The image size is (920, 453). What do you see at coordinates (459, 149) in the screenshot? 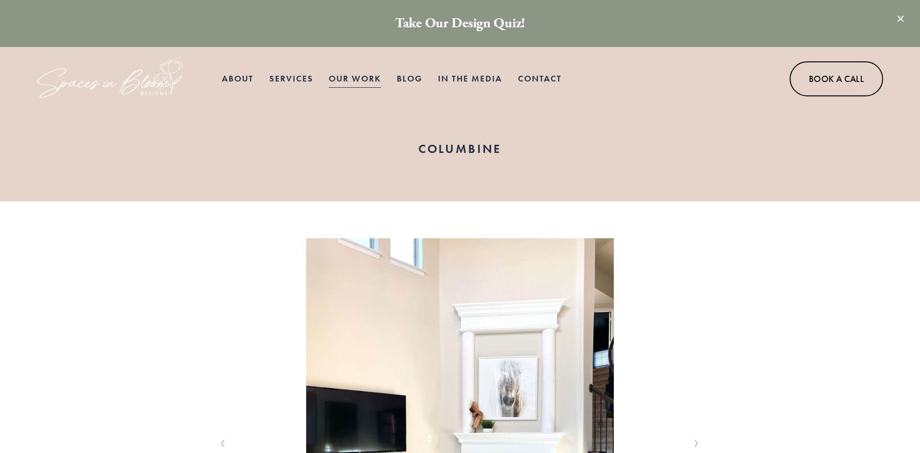
I see `h1: Columbine` at bounding box center [459, 149].